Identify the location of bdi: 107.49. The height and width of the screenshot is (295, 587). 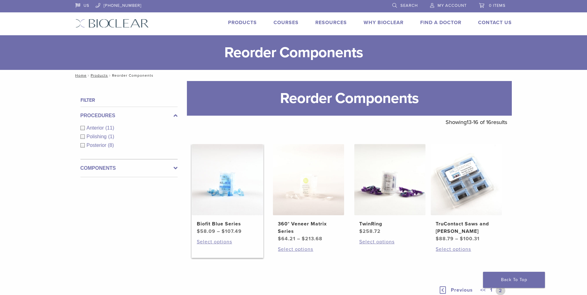
(232, 232).